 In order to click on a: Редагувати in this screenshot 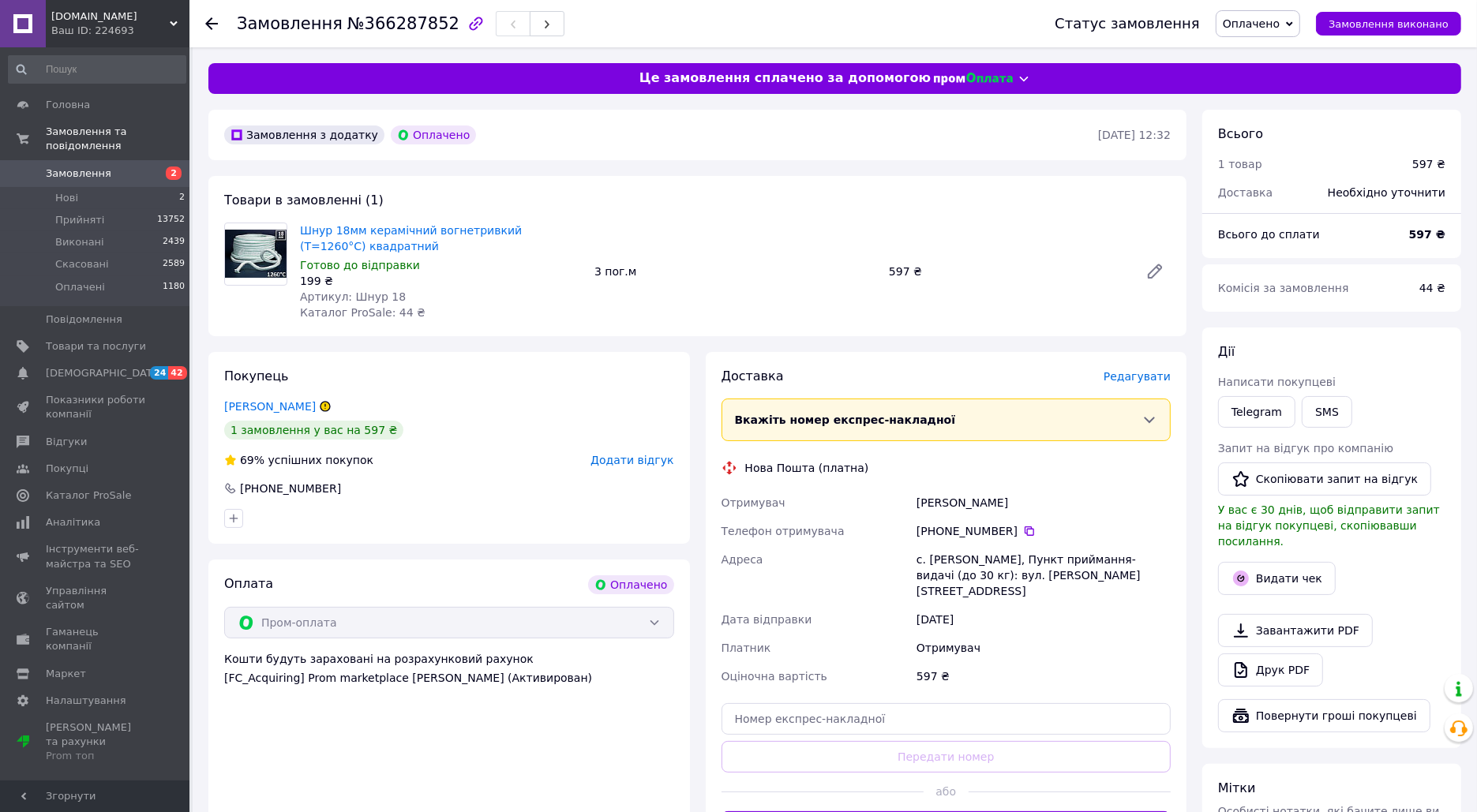, I will do `click(1154, 271)`.